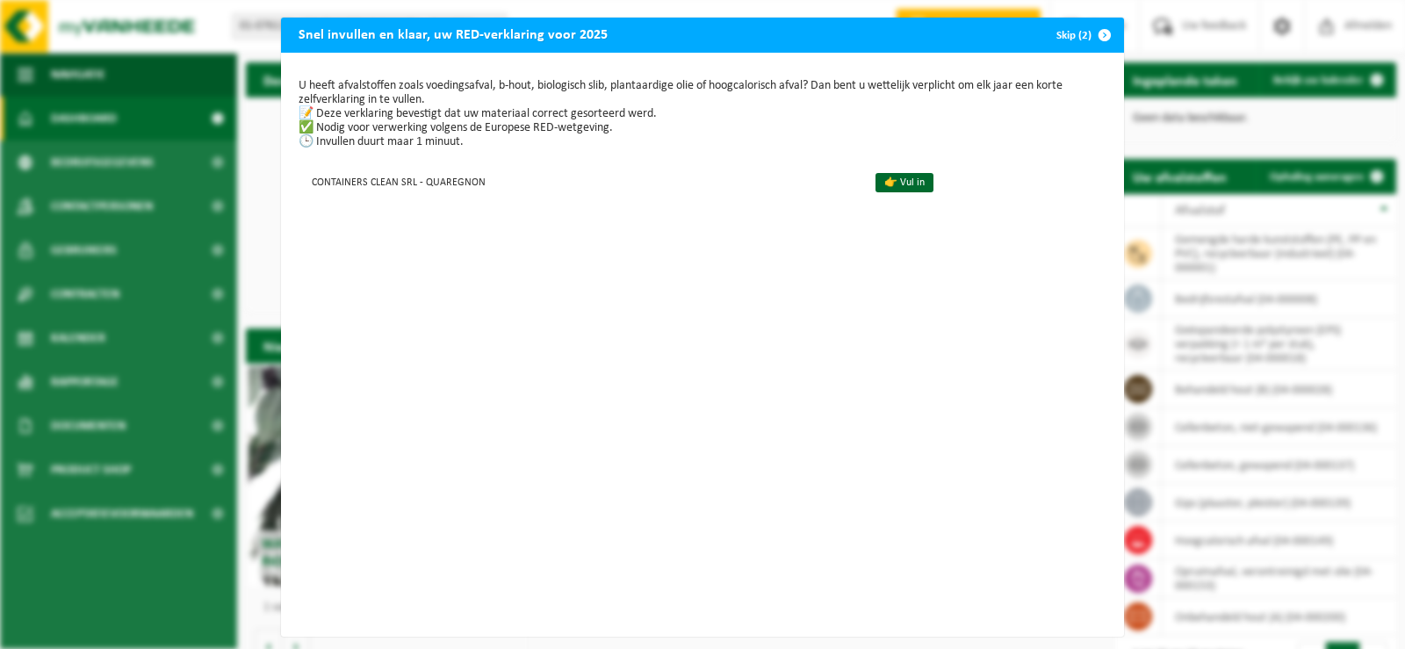  Describe the element at coordinates (453, 34) in the screenshot. I see `h2: Snel invullen en klaar, uw RED-verklaring voor 2025` at that location.